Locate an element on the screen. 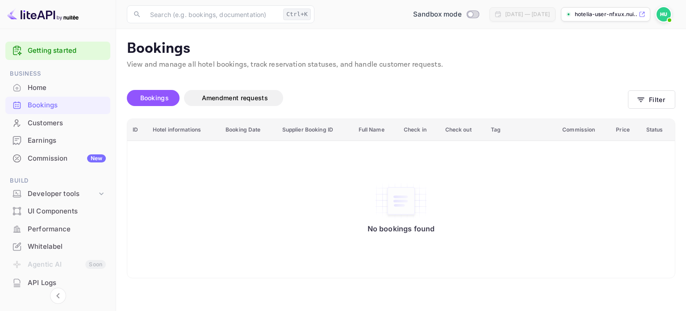 This screenshot has height=311, width=686. div: Switch to Production mode is located at coordinates (446, 14).